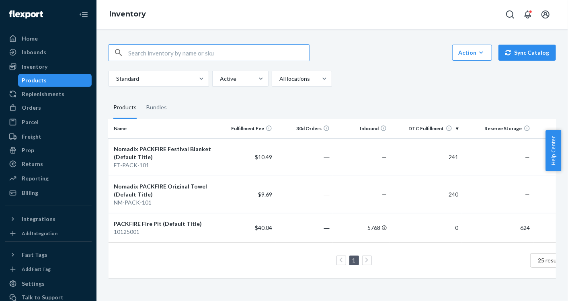  I want to click on div: Nomadix PACKFIRE Festival Blanket (Default Title), so click(164, 153).